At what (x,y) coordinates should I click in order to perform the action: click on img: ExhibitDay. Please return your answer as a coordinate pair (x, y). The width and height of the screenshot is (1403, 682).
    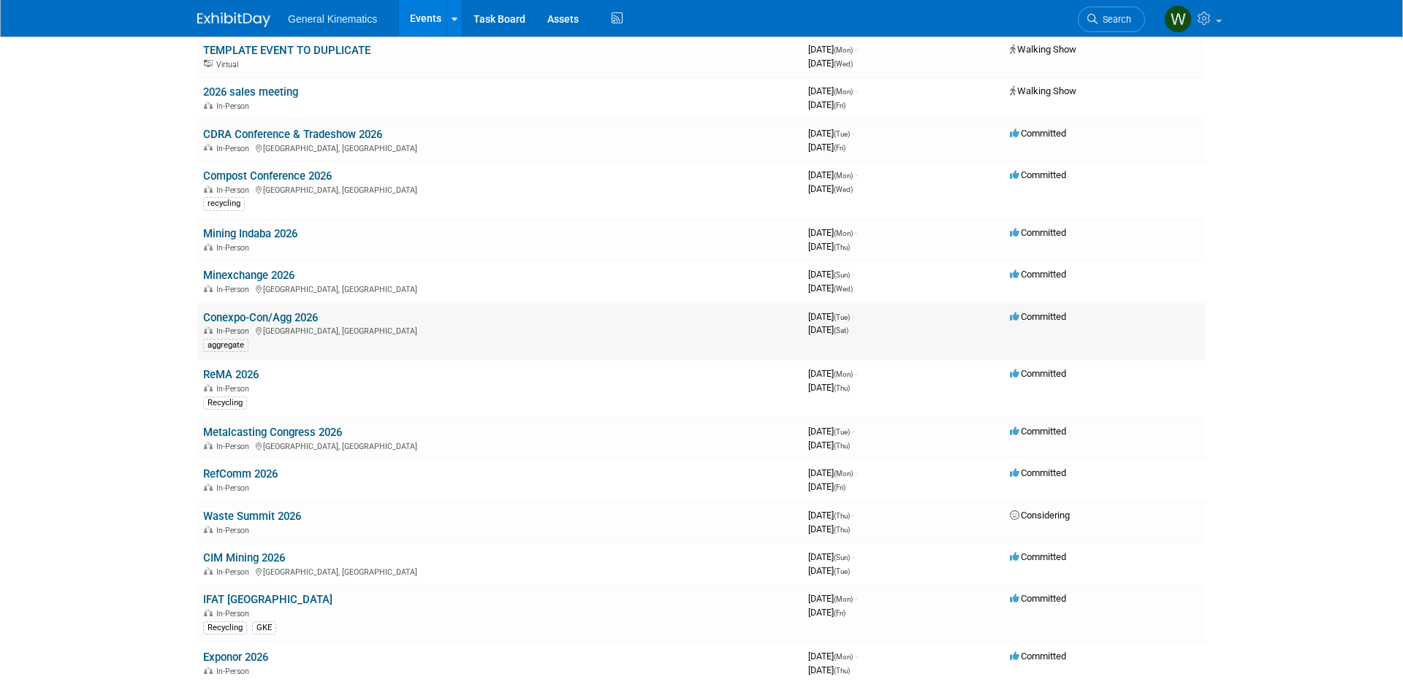
    Looking at the image, I should click on (234, 20).